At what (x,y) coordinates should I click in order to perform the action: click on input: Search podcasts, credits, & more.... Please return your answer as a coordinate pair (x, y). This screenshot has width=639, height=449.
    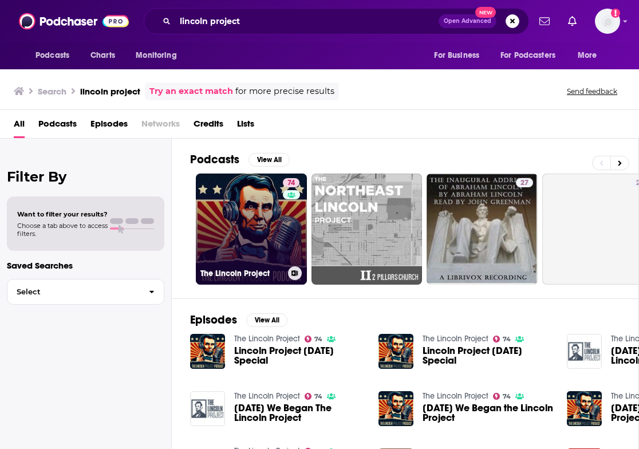
    Looking at the image, I should click on (307, 21).